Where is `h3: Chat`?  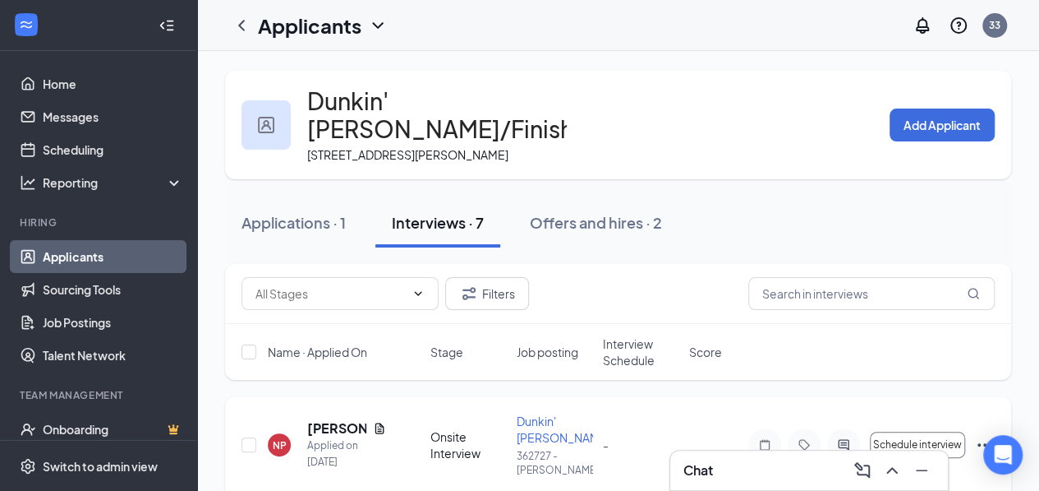 h3: Chat is located at coordinates (698, 470).